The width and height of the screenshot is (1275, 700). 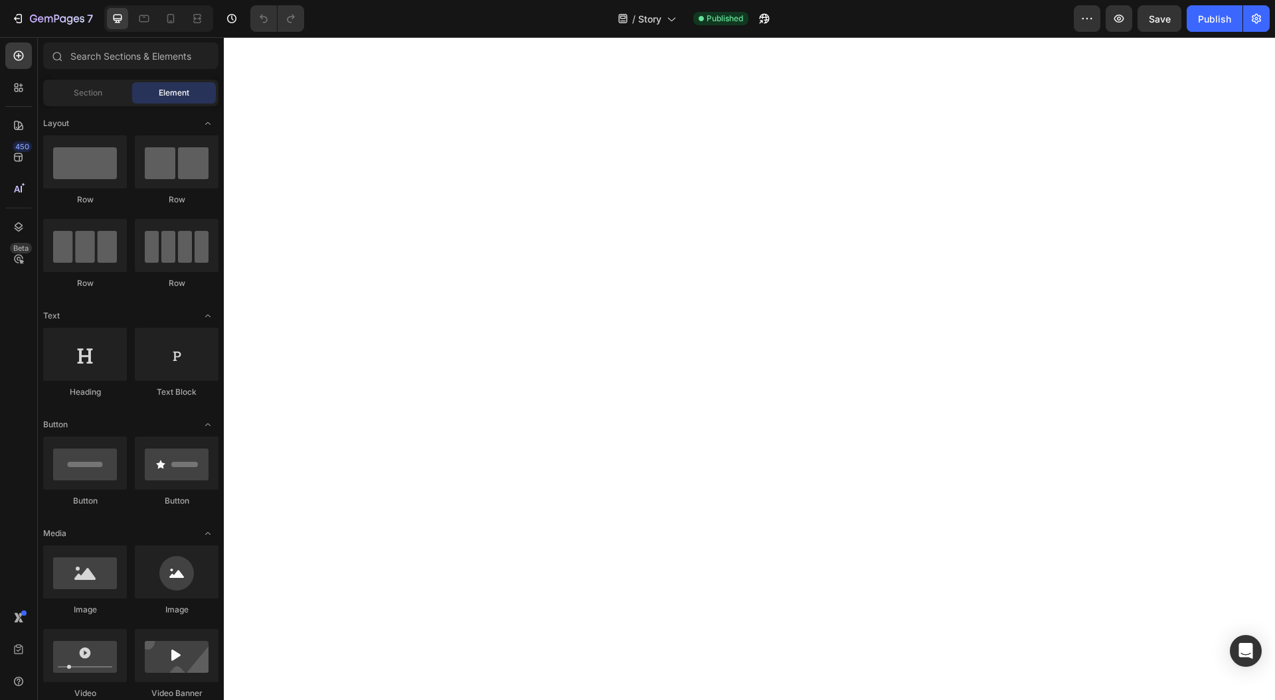 What do you see at coordinates (52, 19) in the screenshot?
I see `button: 7` at bounding box center [52, 19].